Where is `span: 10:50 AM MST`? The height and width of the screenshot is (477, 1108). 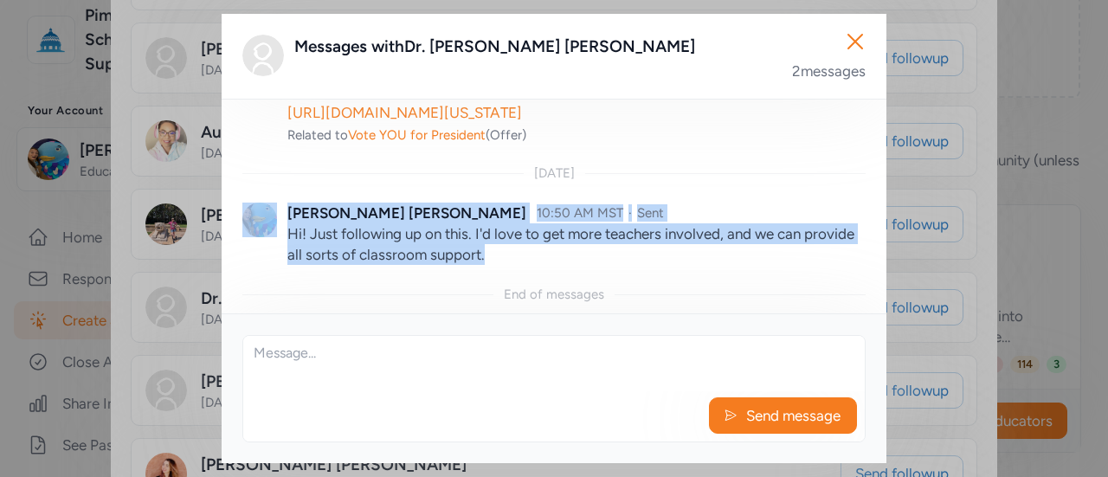 span: 10:50 AM MST is located at coordinates (580, 213).